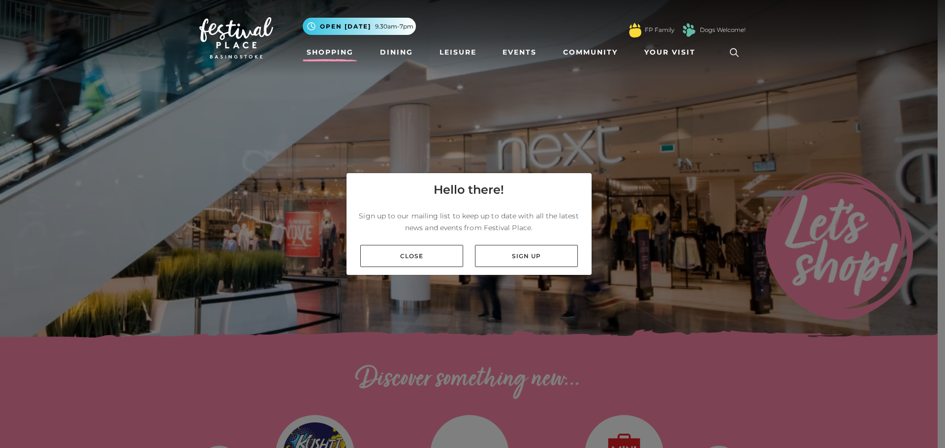  Describe the element at coordinates (394, 27) in the screenshot. I see `span: 9.30am-7pm` at that location.